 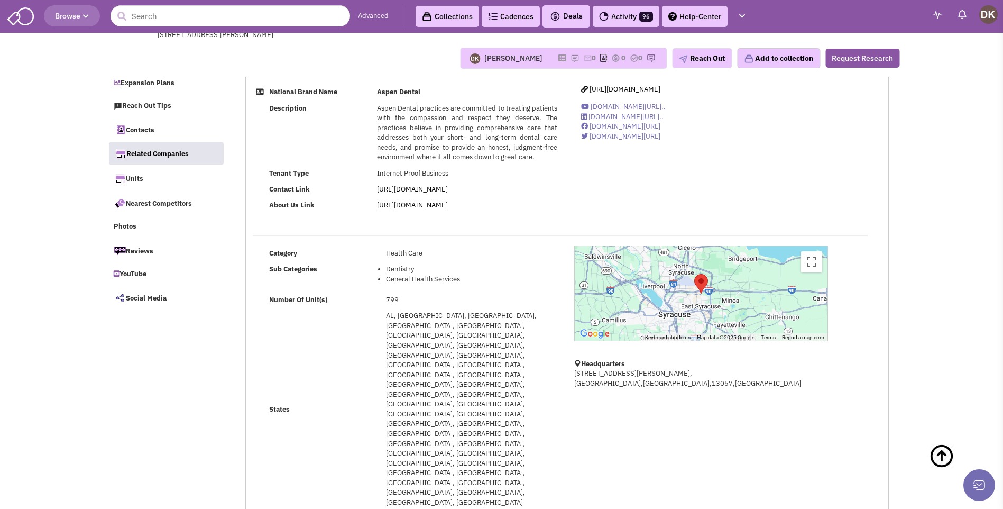 I want to click on img: Google, so click(x=595, y=334).